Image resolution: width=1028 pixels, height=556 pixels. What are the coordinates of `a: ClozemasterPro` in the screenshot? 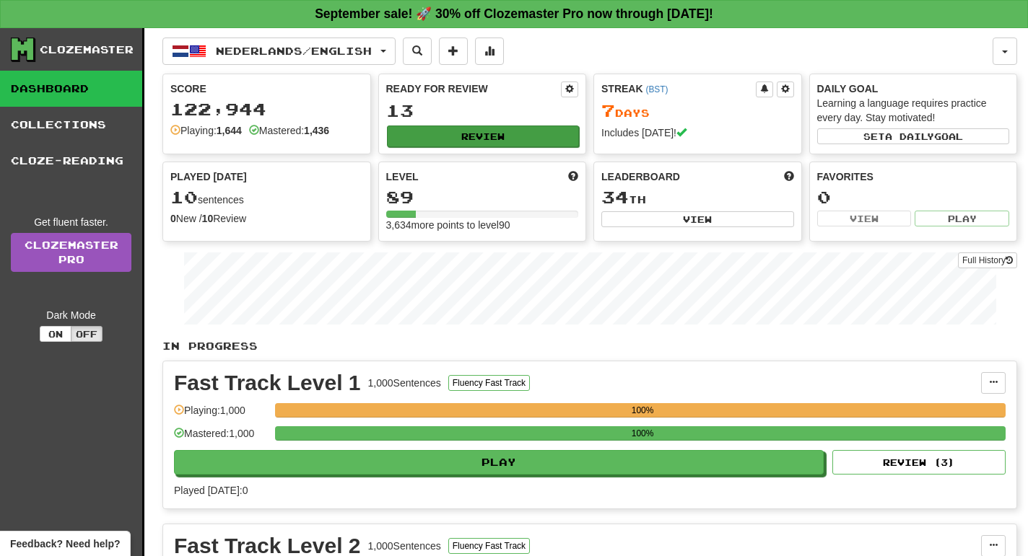 It's located at (71, 253).